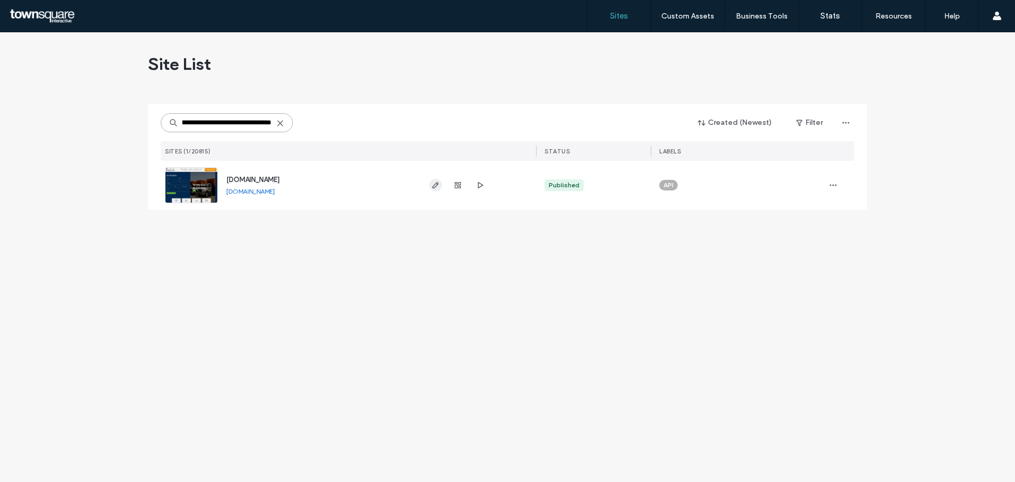  I want to click on span: Site List, so click(179, 64).